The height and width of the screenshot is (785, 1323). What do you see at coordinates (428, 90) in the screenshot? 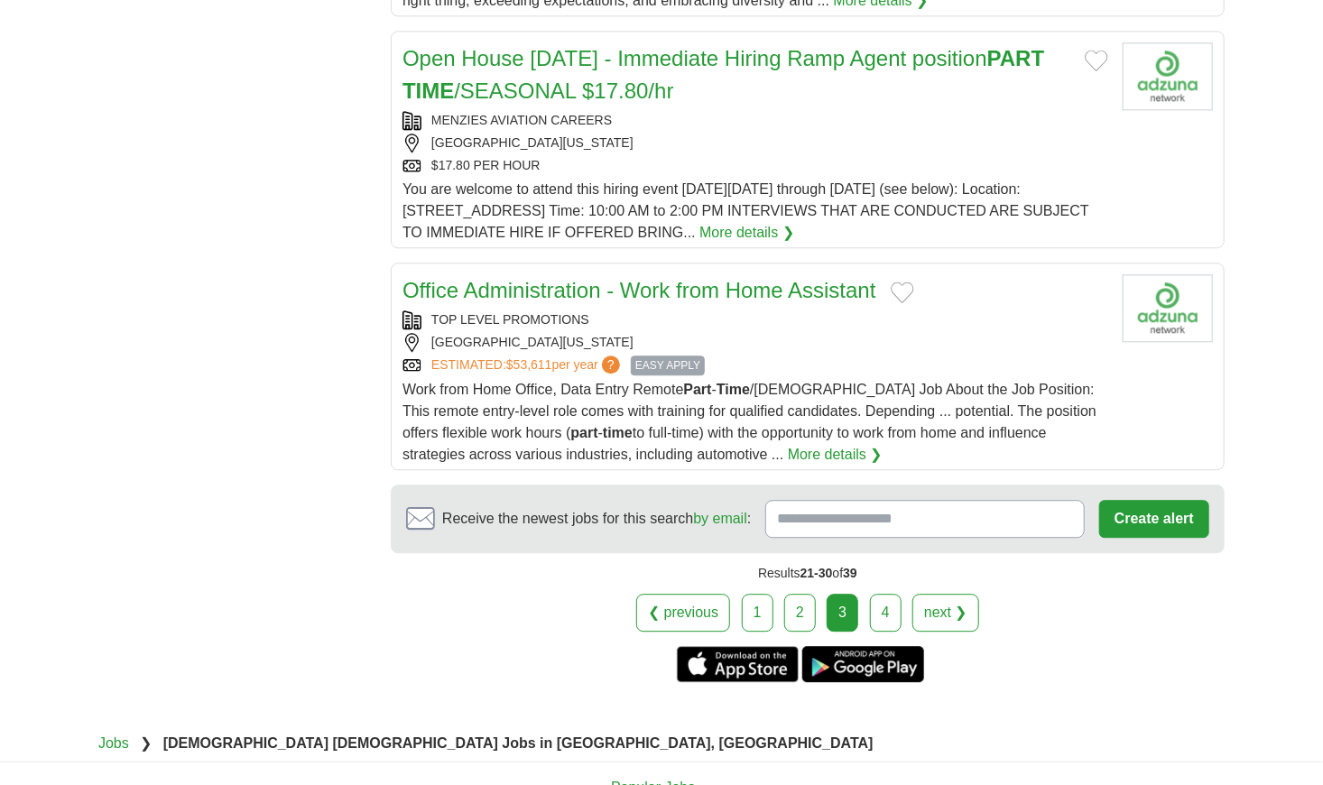
I see `strong: TIME` at bounding box center [428, 90].